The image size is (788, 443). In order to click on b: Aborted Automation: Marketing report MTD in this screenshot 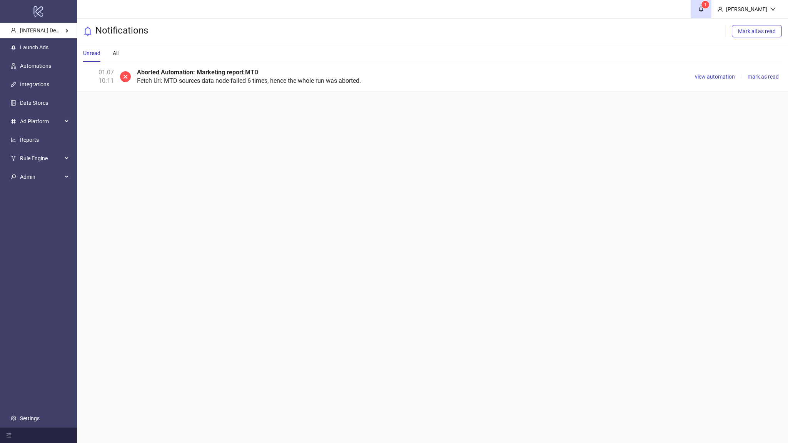, I will do `click(197, 72)`.